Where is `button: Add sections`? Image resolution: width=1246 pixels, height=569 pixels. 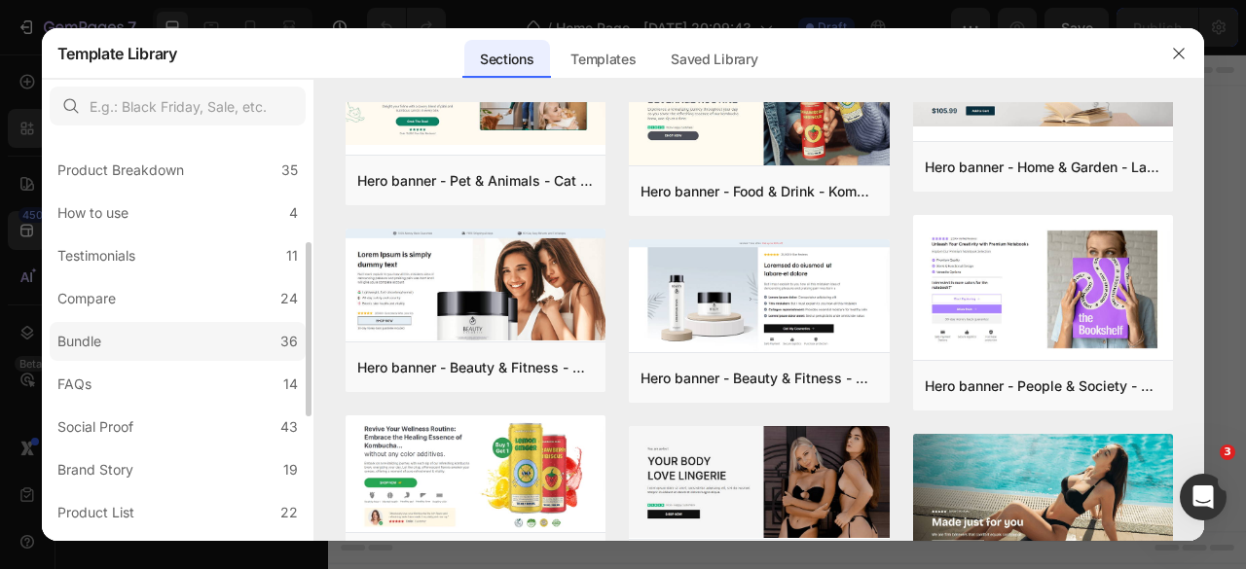 button: Add sections is located at coordinates (509, 391).